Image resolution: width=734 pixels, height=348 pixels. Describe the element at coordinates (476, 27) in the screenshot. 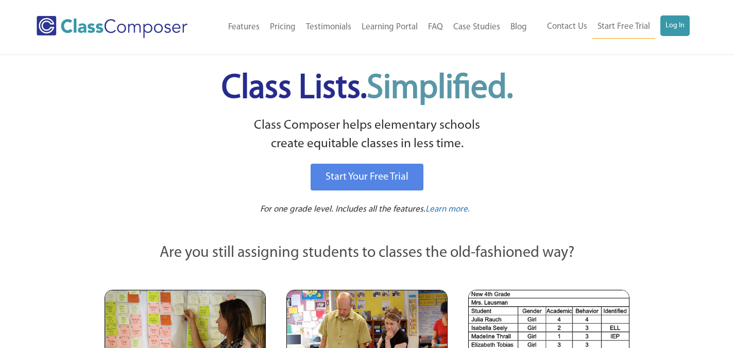

I see `a: Case Studies` at that location.